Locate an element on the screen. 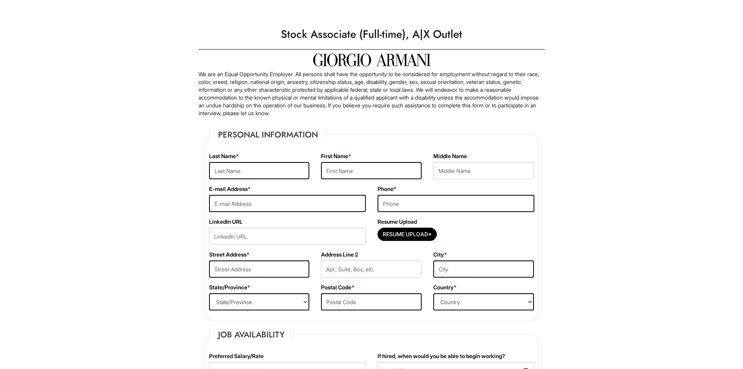 This screenshot has width=743, height=369. legend: Personal Information is located at coordinates (268, 135).